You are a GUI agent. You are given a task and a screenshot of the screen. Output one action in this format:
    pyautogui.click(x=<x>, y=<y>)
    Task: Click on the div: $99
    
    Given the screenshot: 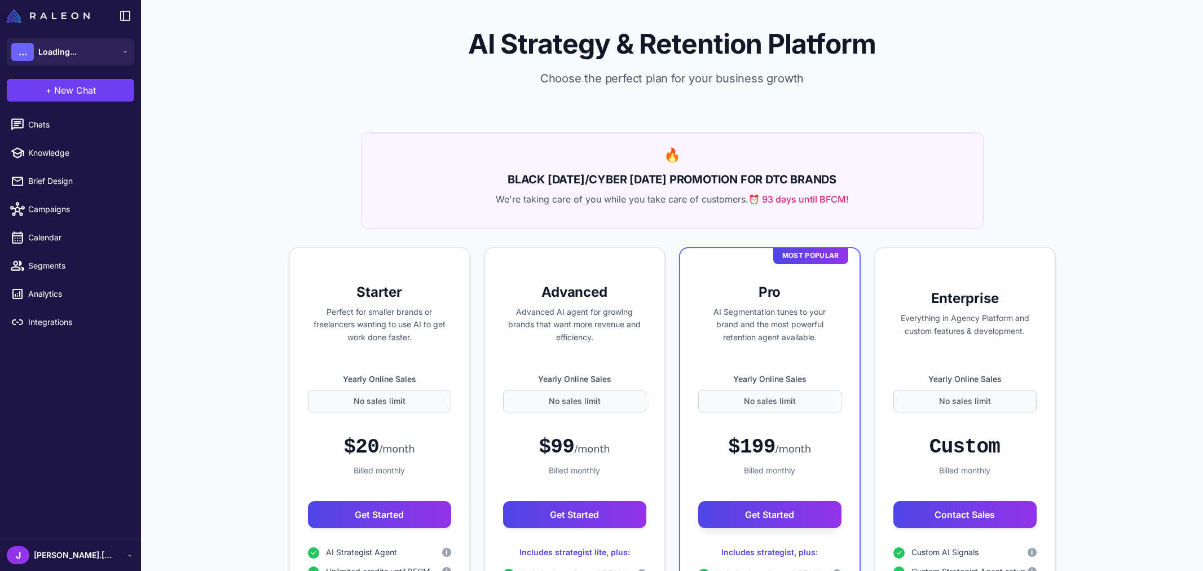 What is the action you would take?
    pyautogui.click(x=574, y=447)
    